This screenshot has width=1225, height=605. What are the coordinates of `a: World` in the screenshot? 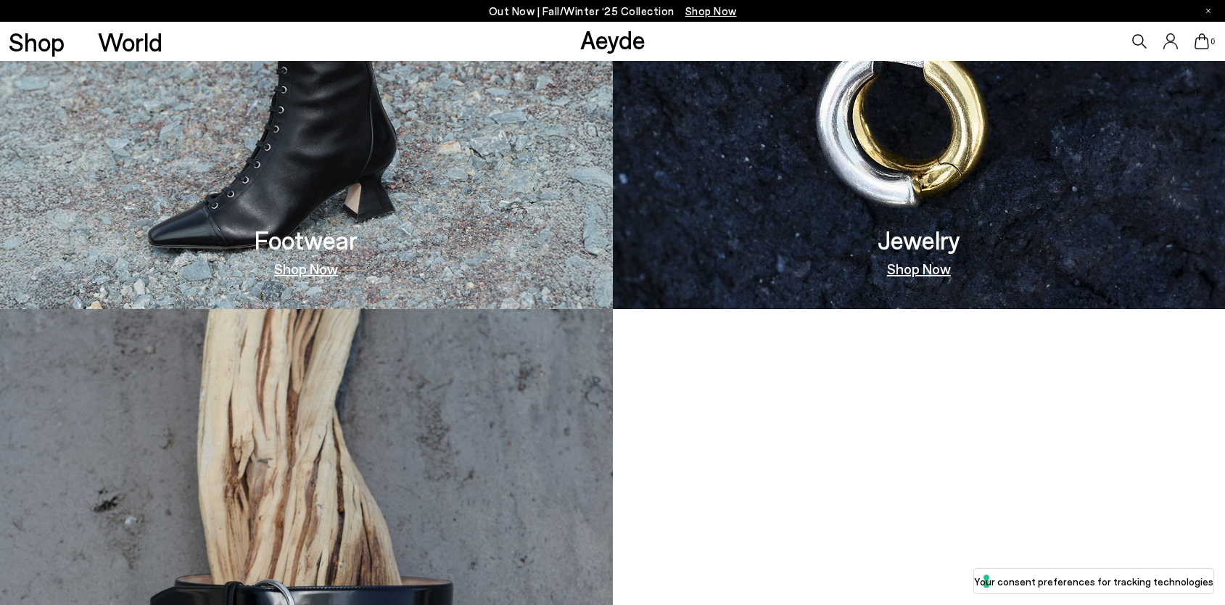 It's located at (130, 41).